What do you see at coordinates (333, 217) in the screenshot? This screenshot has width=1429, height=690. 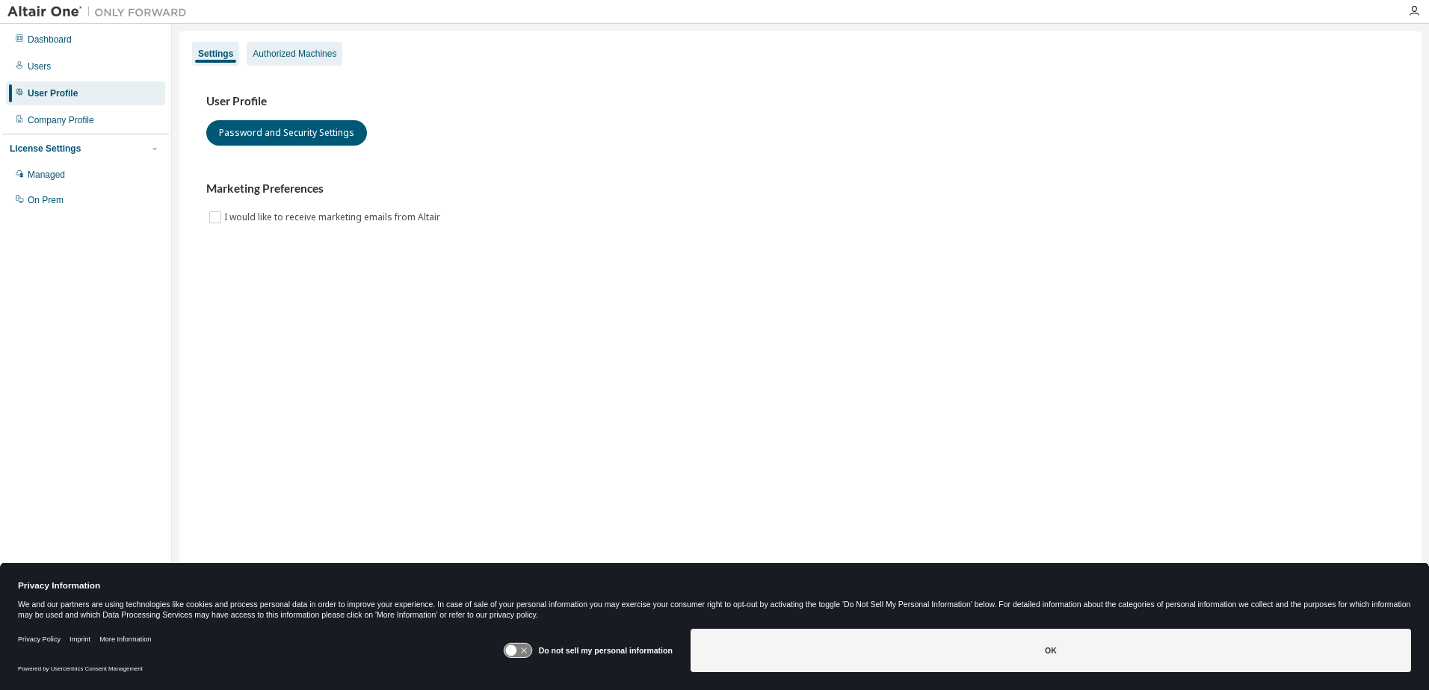 I see `label: I would like to receive marketing emails from Altair` at bounding box center [333, 217].